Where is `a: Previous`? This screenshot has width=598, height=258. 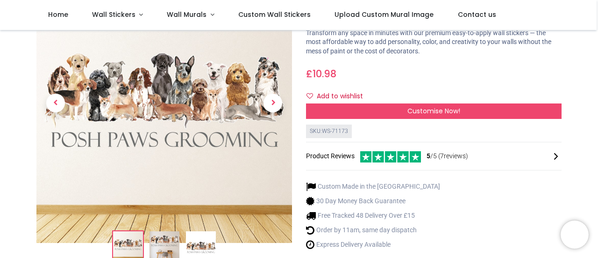
a: Previous is located at coordinates (56, 102).